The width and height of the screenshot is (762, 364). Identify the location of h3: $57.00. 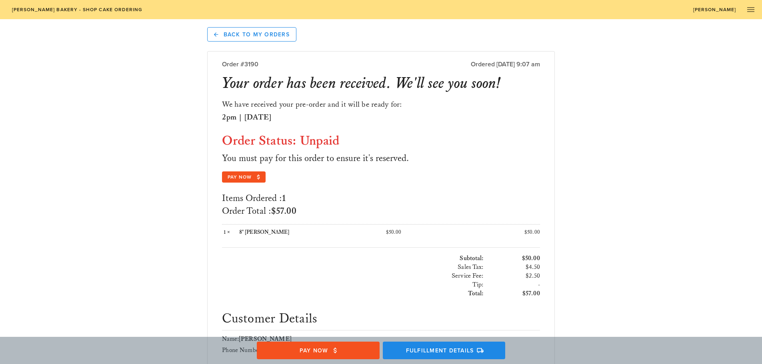
(513, 294).